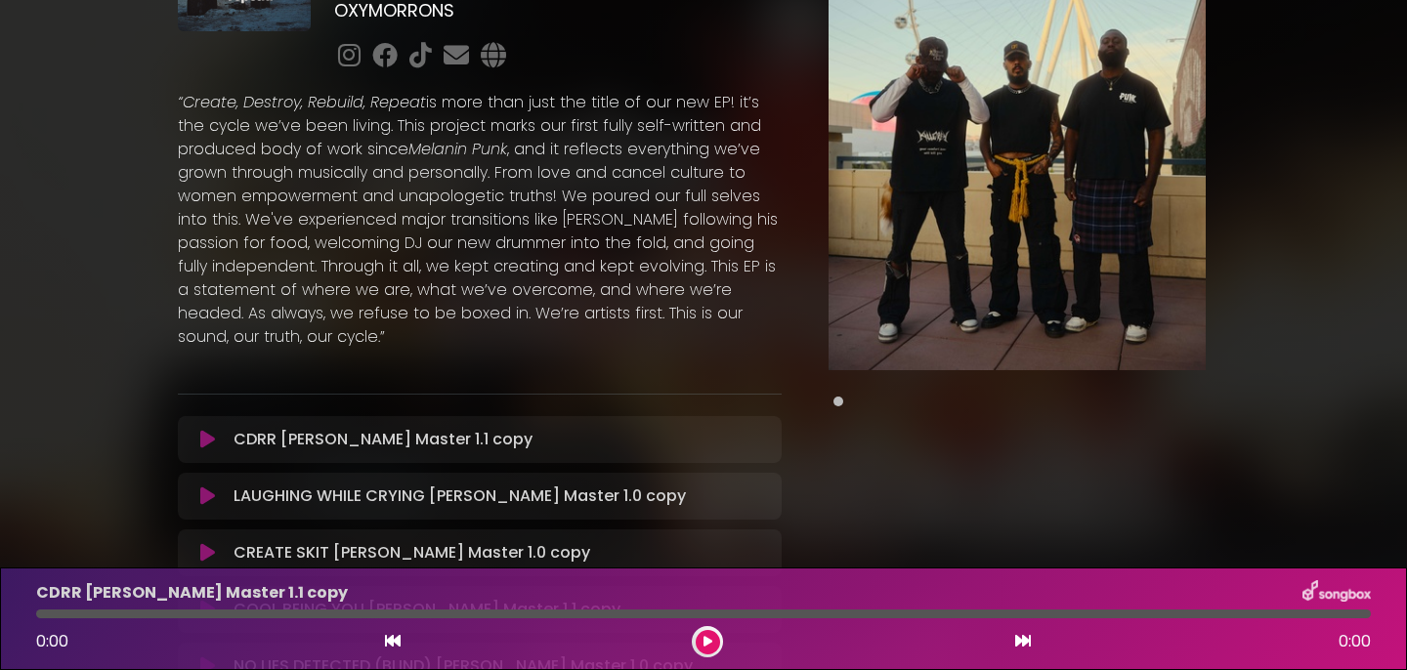 The width and height of the screenshot is (1407, 670). What do you see at coordinates (1336, 593) in the screenshot?
I see `img: songbox-logo-white.png` at bounding box center [1336, 593].